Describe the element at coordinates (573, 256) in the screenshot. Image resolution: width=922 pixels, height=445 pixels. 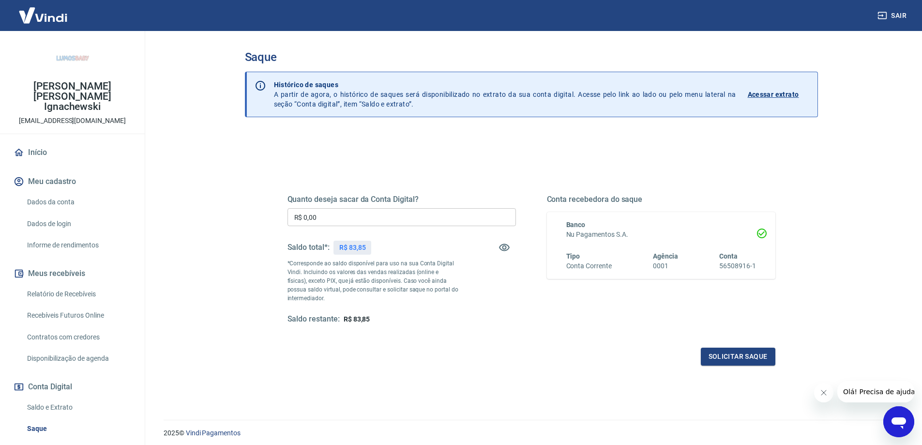
I see `span: Tipo` at that location.